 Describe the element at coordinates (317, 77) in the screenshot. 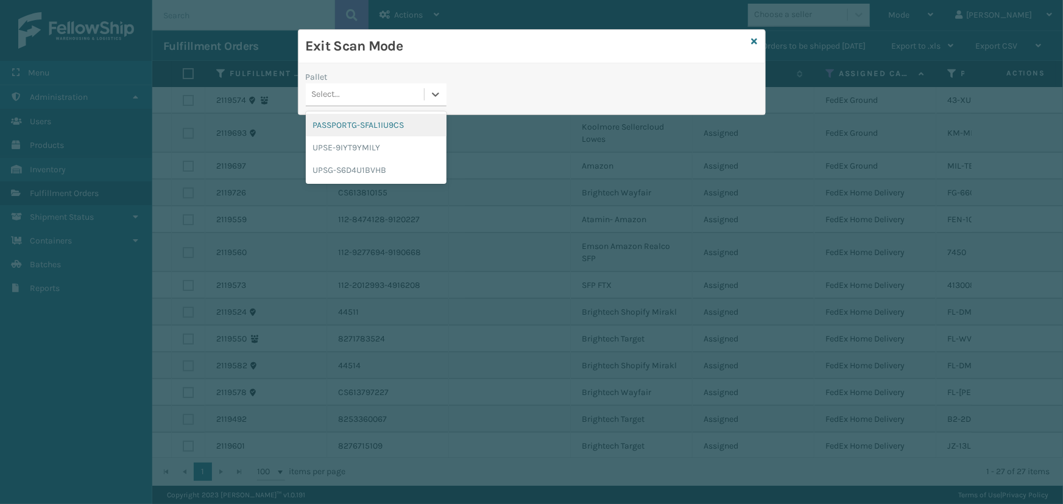

I see `label: Pallet` at that location.